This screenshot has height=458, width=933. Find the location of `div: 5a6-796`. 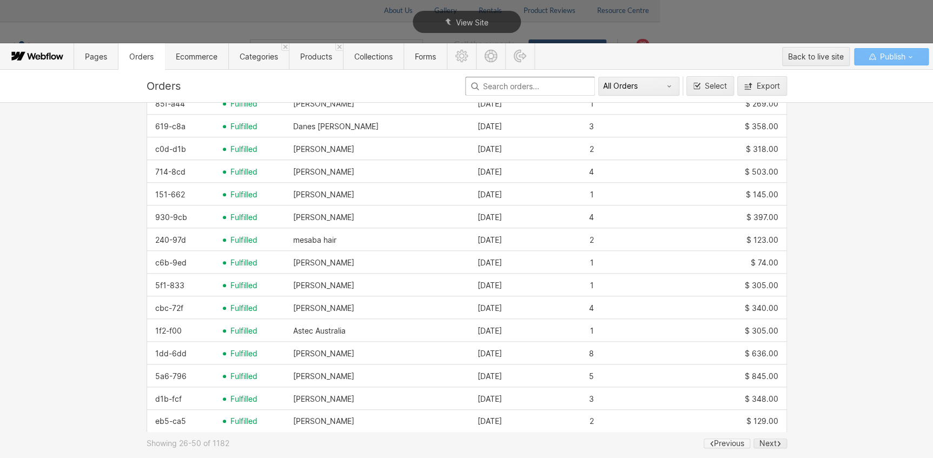

div: 5a6-796 is located at coordinates (171, 377).